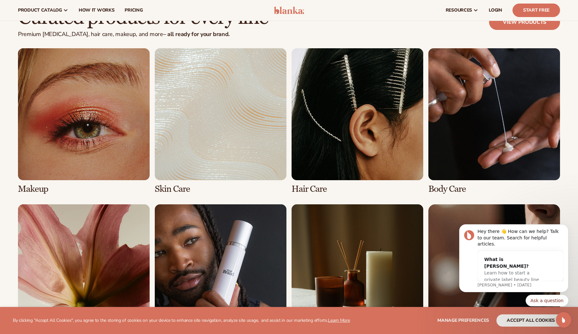 The image size is (578, 334). What do you see at coordinates (134, 10) in the screenshot?
I see `span: pricing` at bounding box center [134, 10].